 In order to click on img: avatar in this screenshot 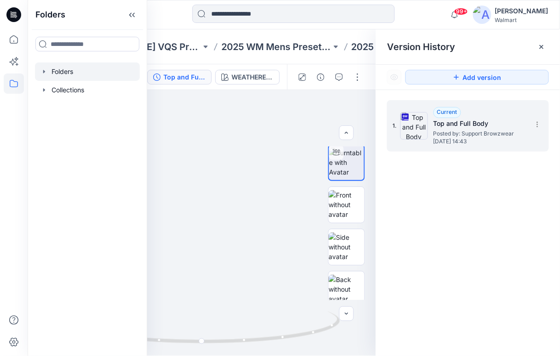, I will do `click(482, 15)`.